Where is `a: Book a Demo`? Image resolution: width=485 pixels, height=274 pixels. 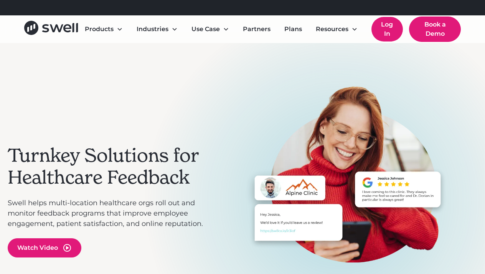
a: Book a Demo is located at coordinates (435, 29).